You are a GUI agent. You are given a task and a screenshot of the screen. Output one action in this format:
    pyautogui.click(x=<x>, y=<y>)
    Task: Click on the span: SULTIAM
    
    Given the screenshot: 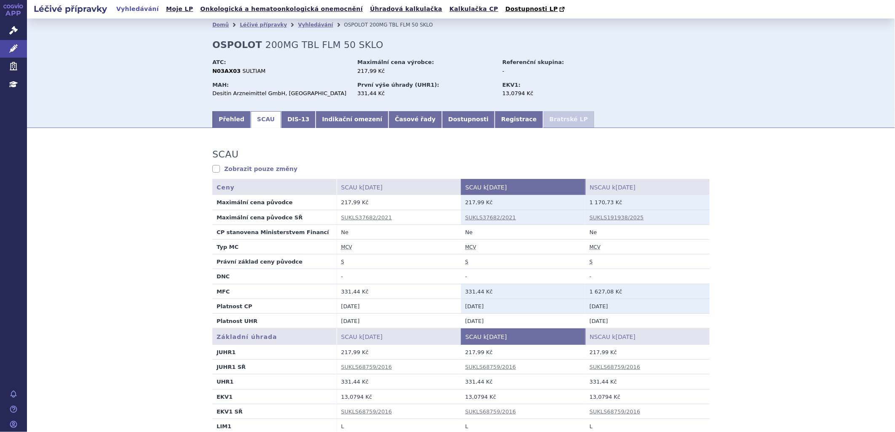 What is the action you would take?
    pyautogui.click(x=254, y=71)
    